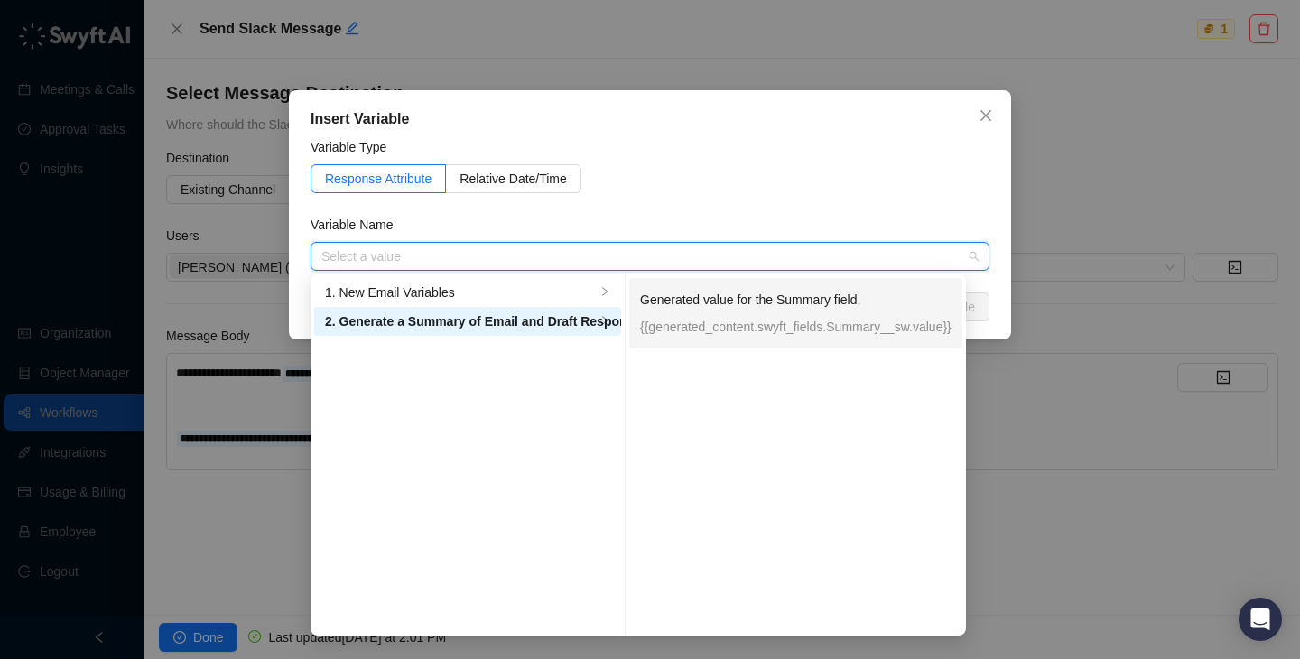 The image size is (1300, 659). I want to click on span: close, so click(986, 116).